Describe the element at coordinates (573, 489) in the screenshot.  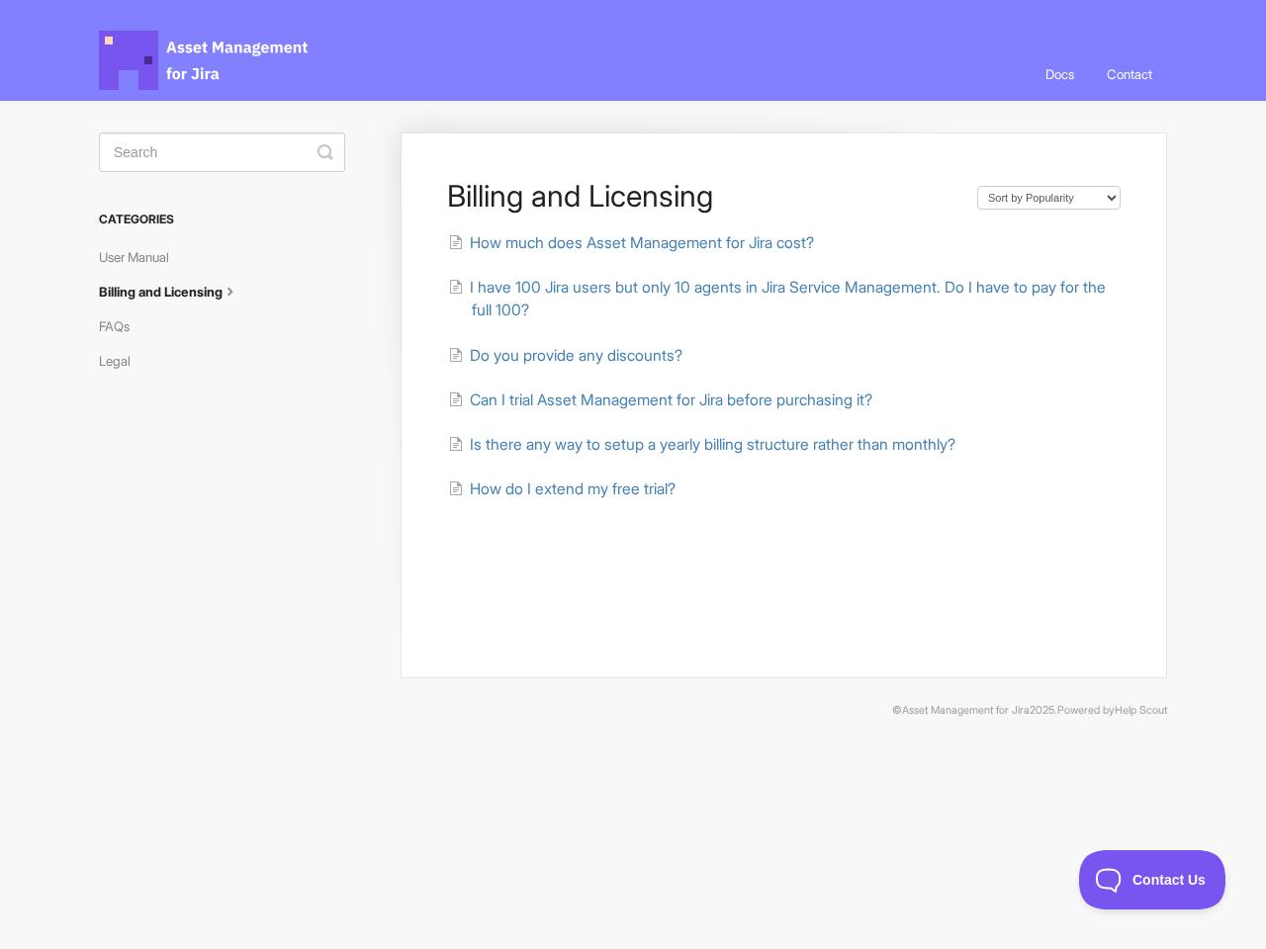
I see `span: How do I extend my free trial?` at that location.